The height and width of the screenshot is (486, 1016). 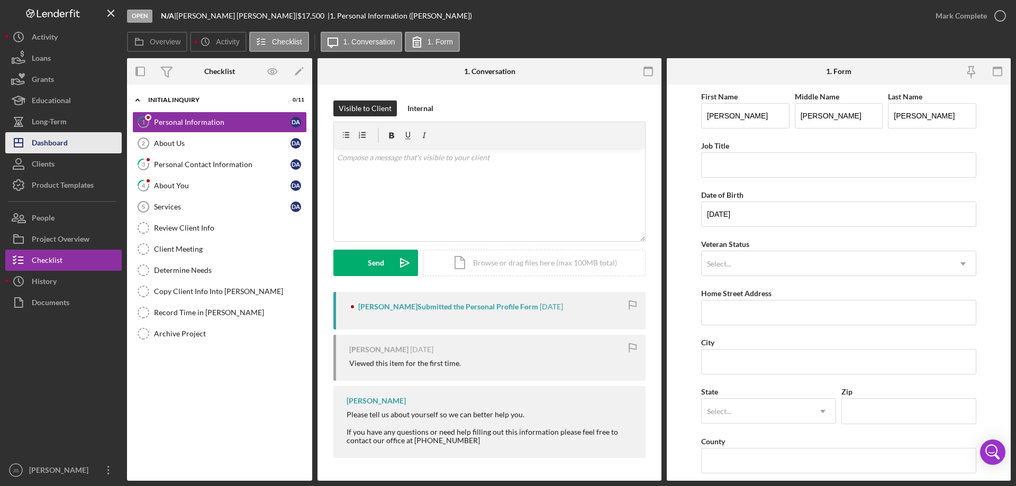 What do you see at coordinates (230, 270) in the screenshot?
I see `div: Determine Needs` at bounding box center [230, 270].